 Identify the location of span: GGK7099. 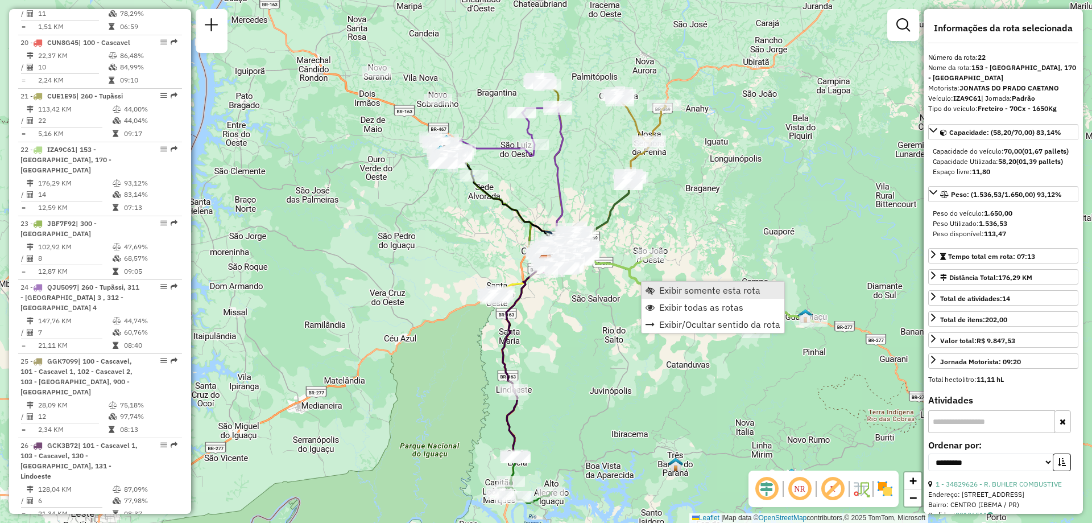
(63, 361).